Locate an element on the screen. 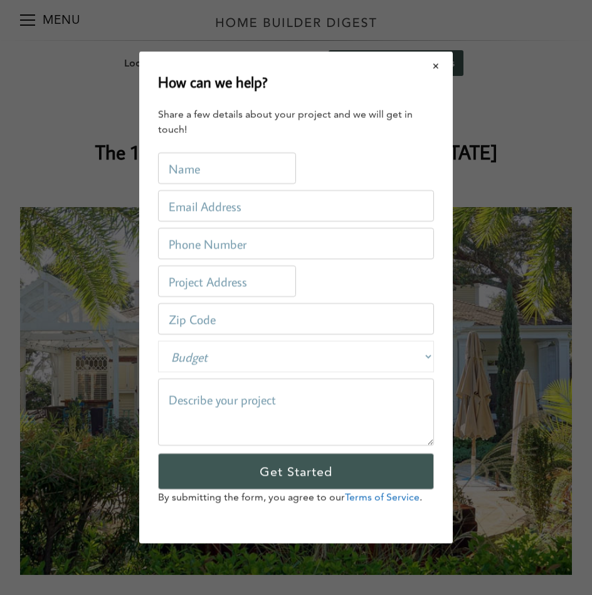  a: Terms of Service is located at coordinates (382, 496).